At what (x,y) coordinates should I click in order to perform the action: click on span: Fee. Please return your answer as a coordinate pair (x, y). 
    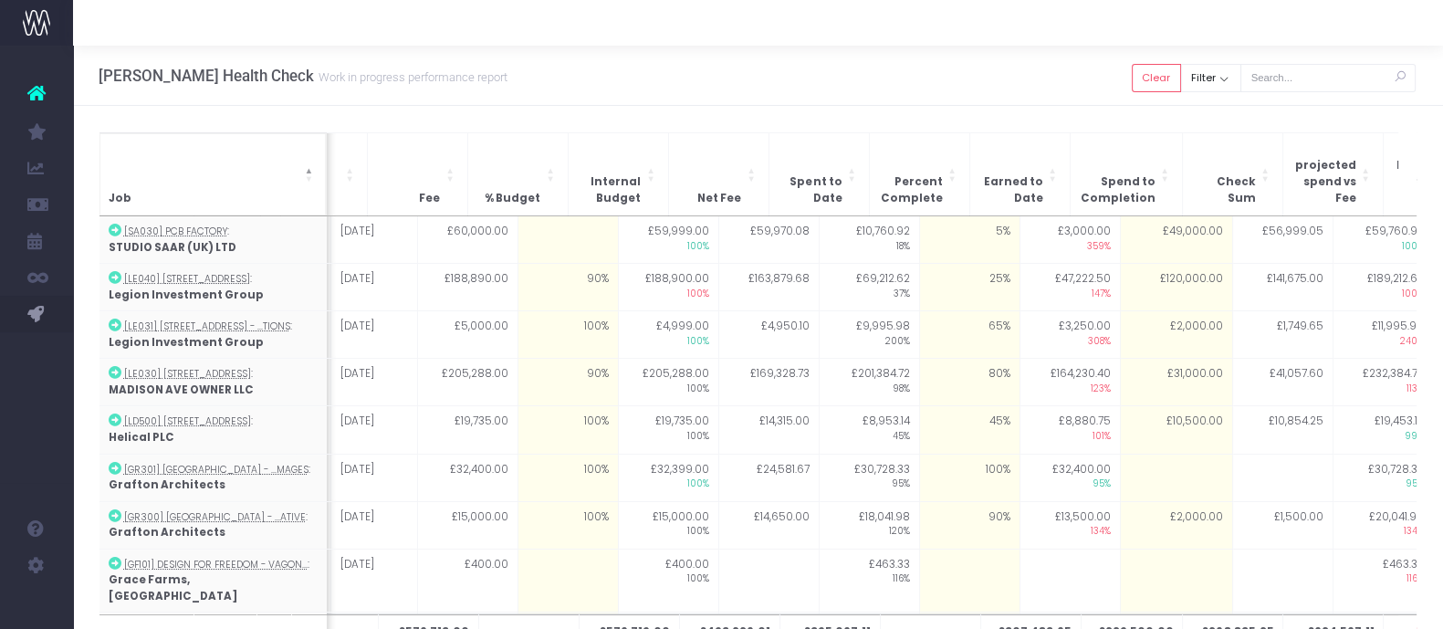
    Looking at the image, I should click on (429, 199).